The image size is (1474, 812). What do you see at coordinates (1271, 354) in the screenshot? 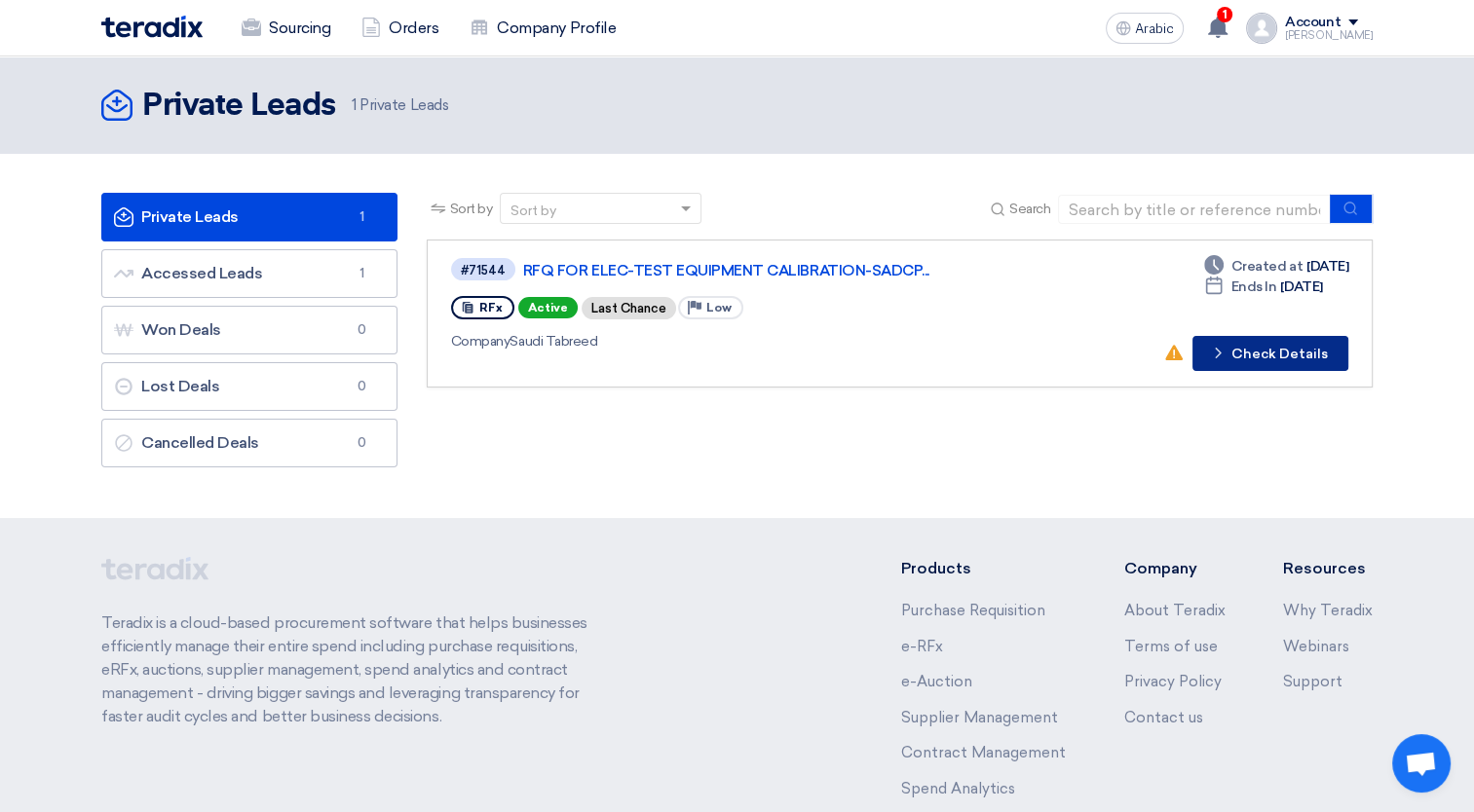
I see `button: Check Details` at bounding box center [1271, 354].